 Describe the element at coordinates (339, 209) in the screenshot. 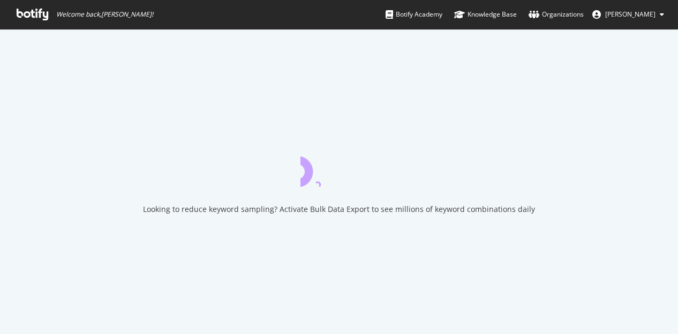

I see `div: Looking to reduce keyword sampling? Activate Bulk Data Export to see millions of keyword combinat...` at that location.